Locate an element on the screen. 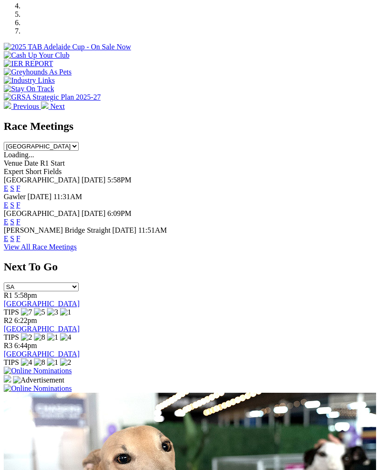 This screenshot has width=377, height=470. img: GRSA Strategic Plan 2025-27 is located at coordinates (52, 97).